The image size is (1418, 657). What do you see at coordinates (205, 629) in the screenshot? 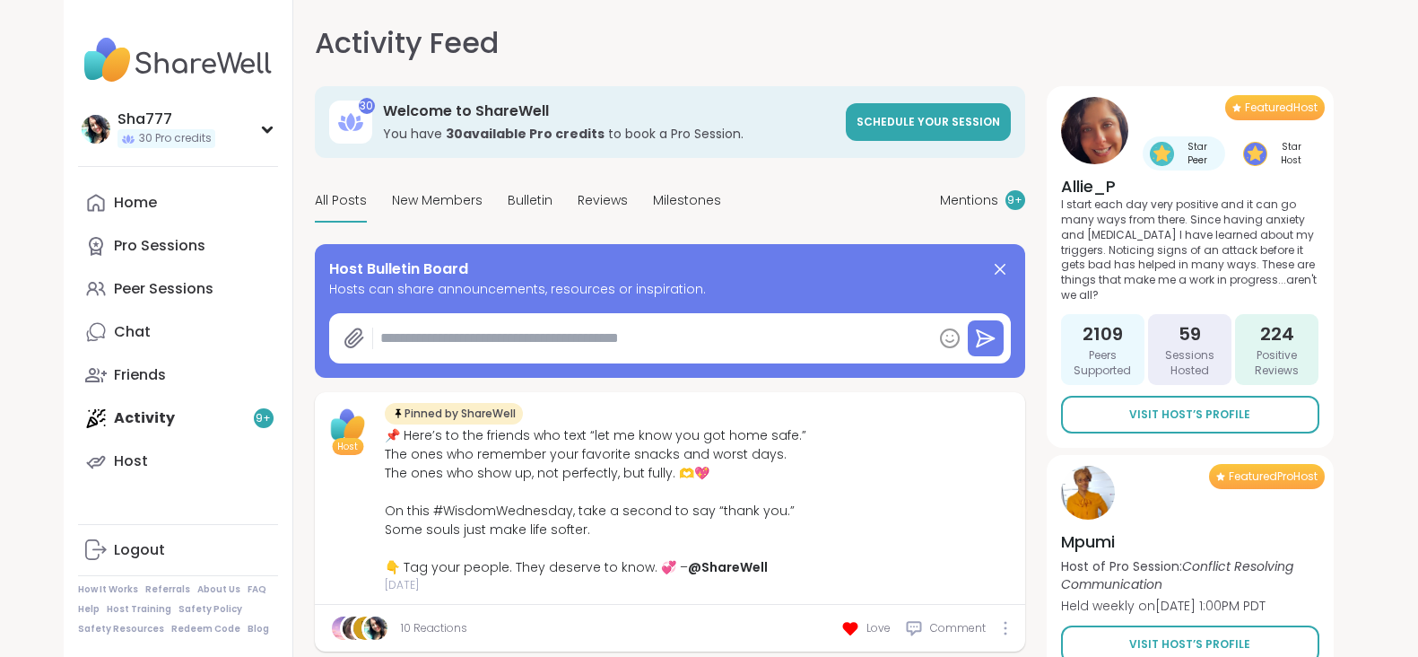
I see `a: Redeem Code` at bounding box center [205, 629].